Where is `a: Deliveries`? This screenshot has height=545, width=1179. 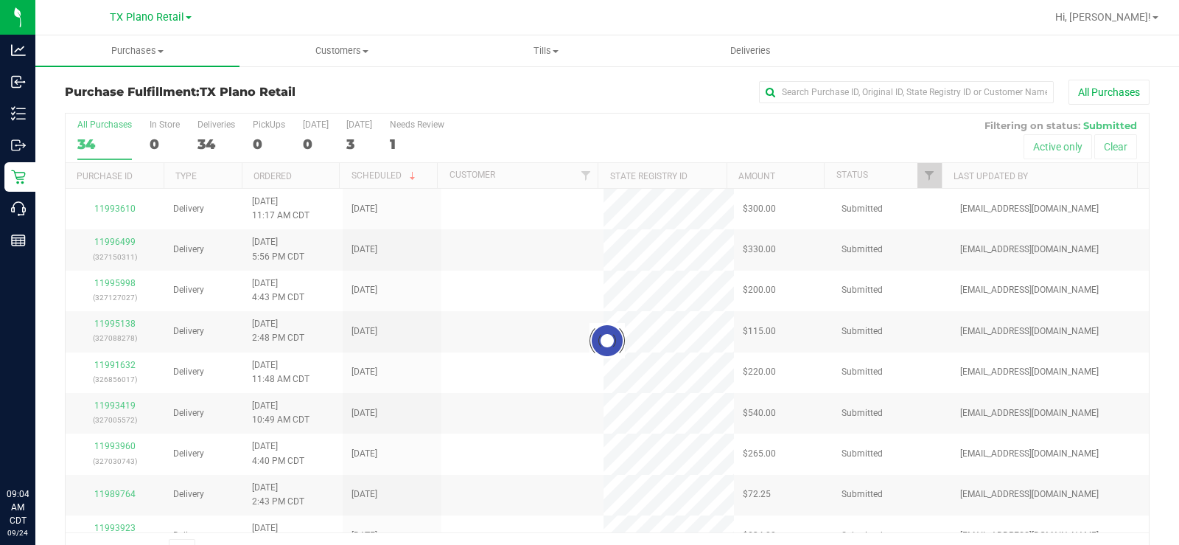 a: Deliveries is located at coordinates (750, 51).